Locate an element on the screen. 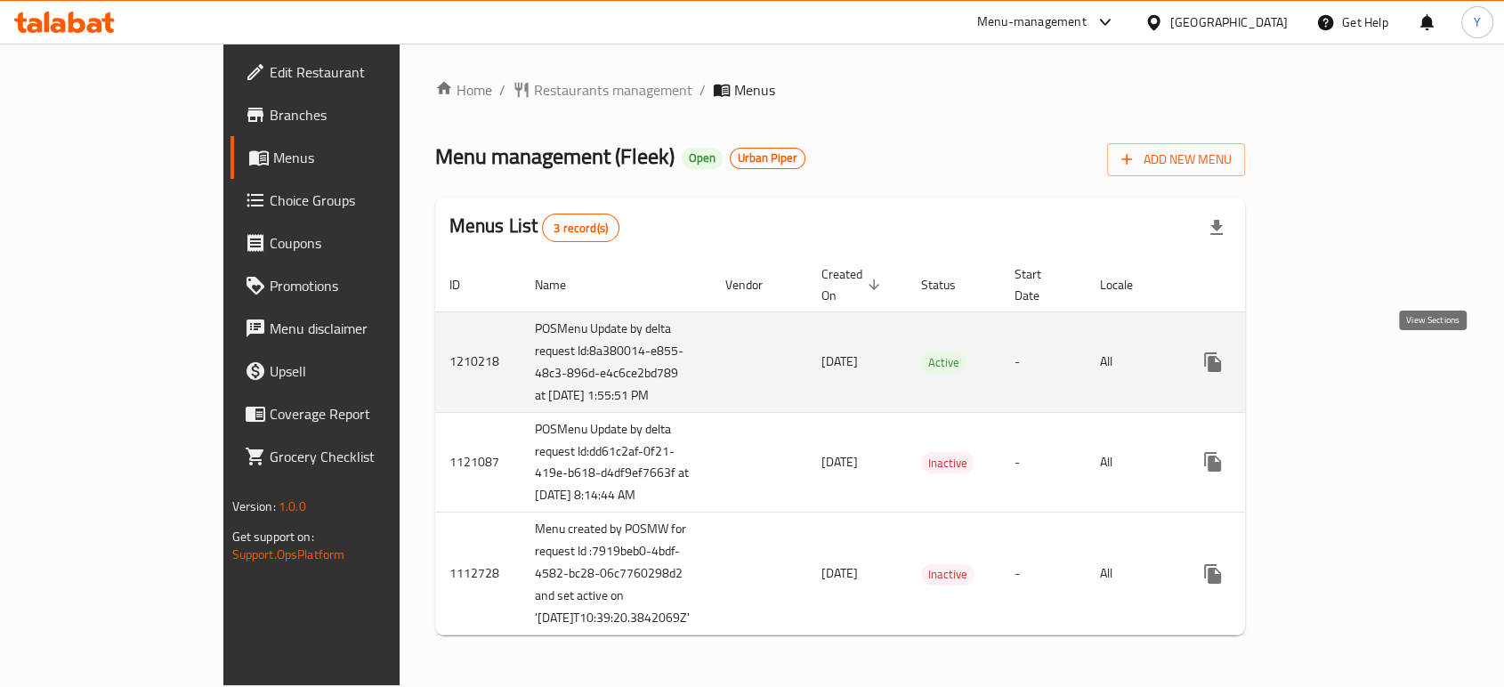  span: Status is located at coordinates (949, 285).